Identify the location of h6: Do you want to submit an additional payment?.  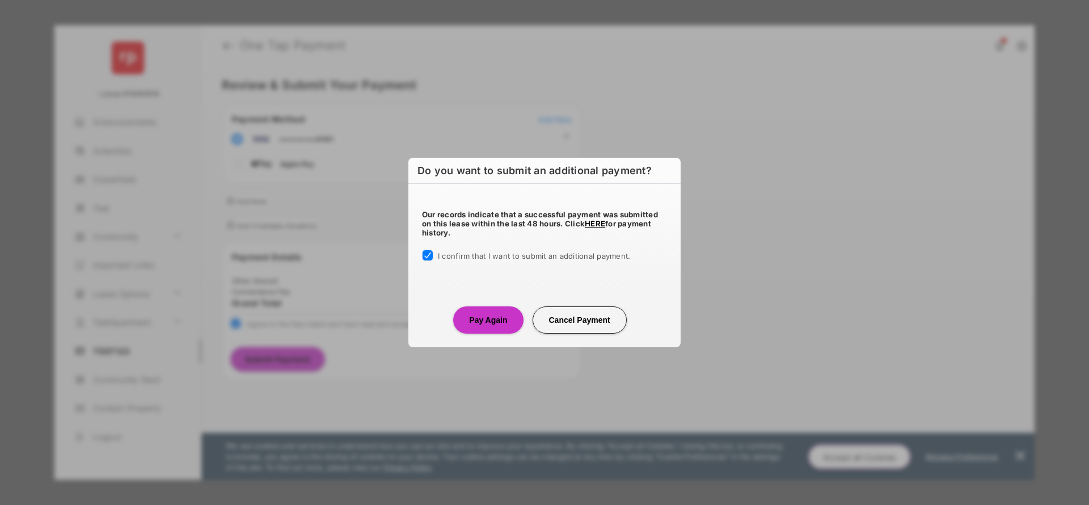
(544, 171).